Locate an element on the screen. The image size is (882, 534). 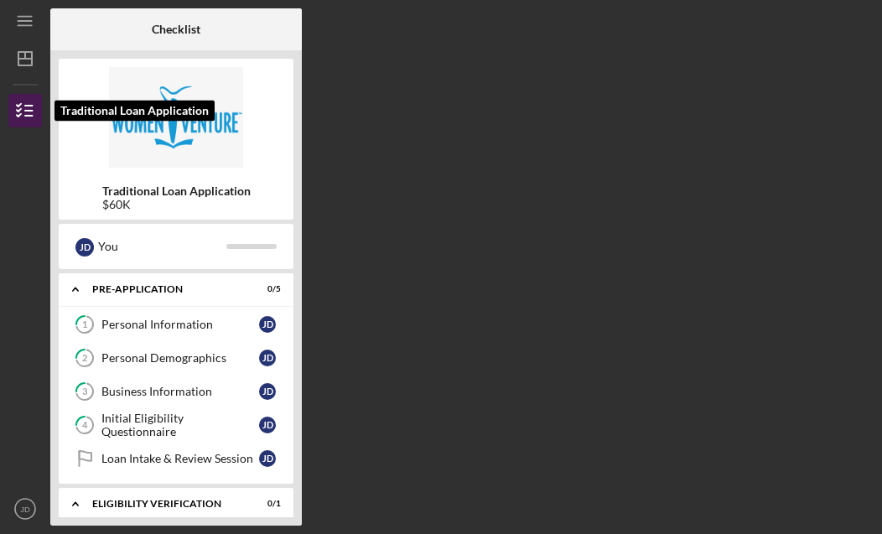
b: Traditional Loan Application is located at coordinates (176, 191).